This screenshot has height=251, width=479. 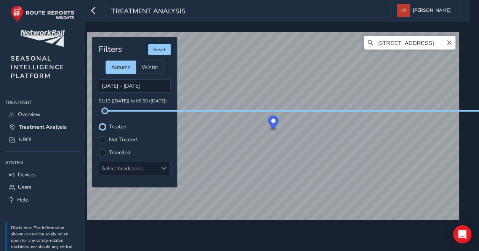 What do you see at coordinates (42, 14) in the screenshot?
I see `img: rr logo` at bounding box center [42, 14].